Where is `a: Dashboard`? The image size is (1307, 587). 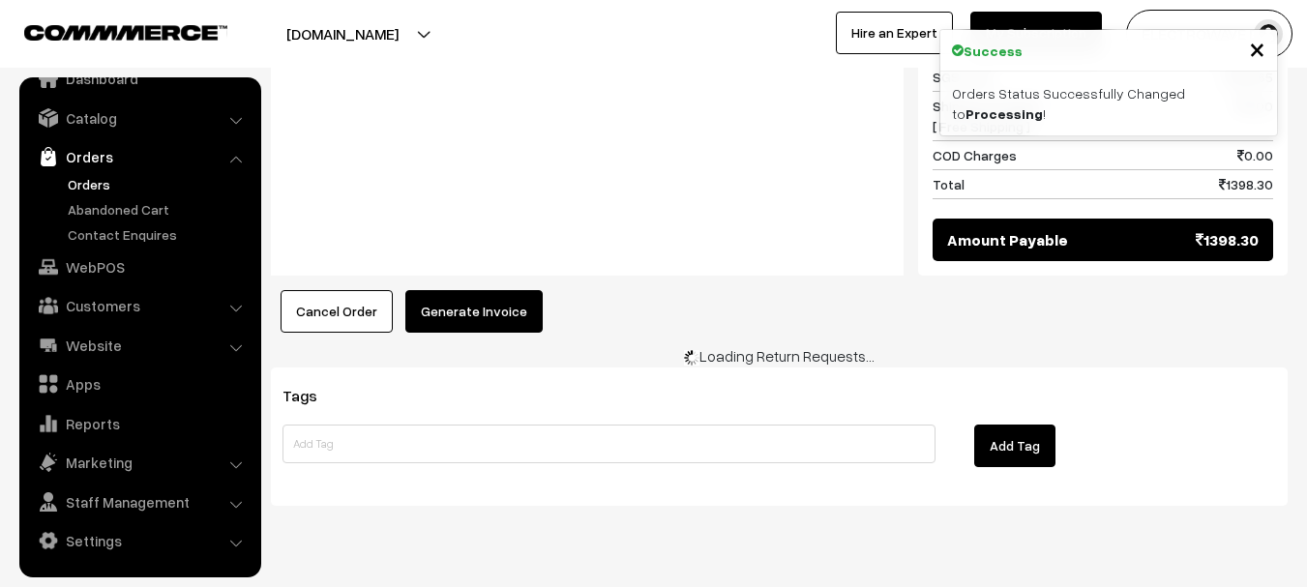 a: Dashboard is located at coordinates (139, 78).